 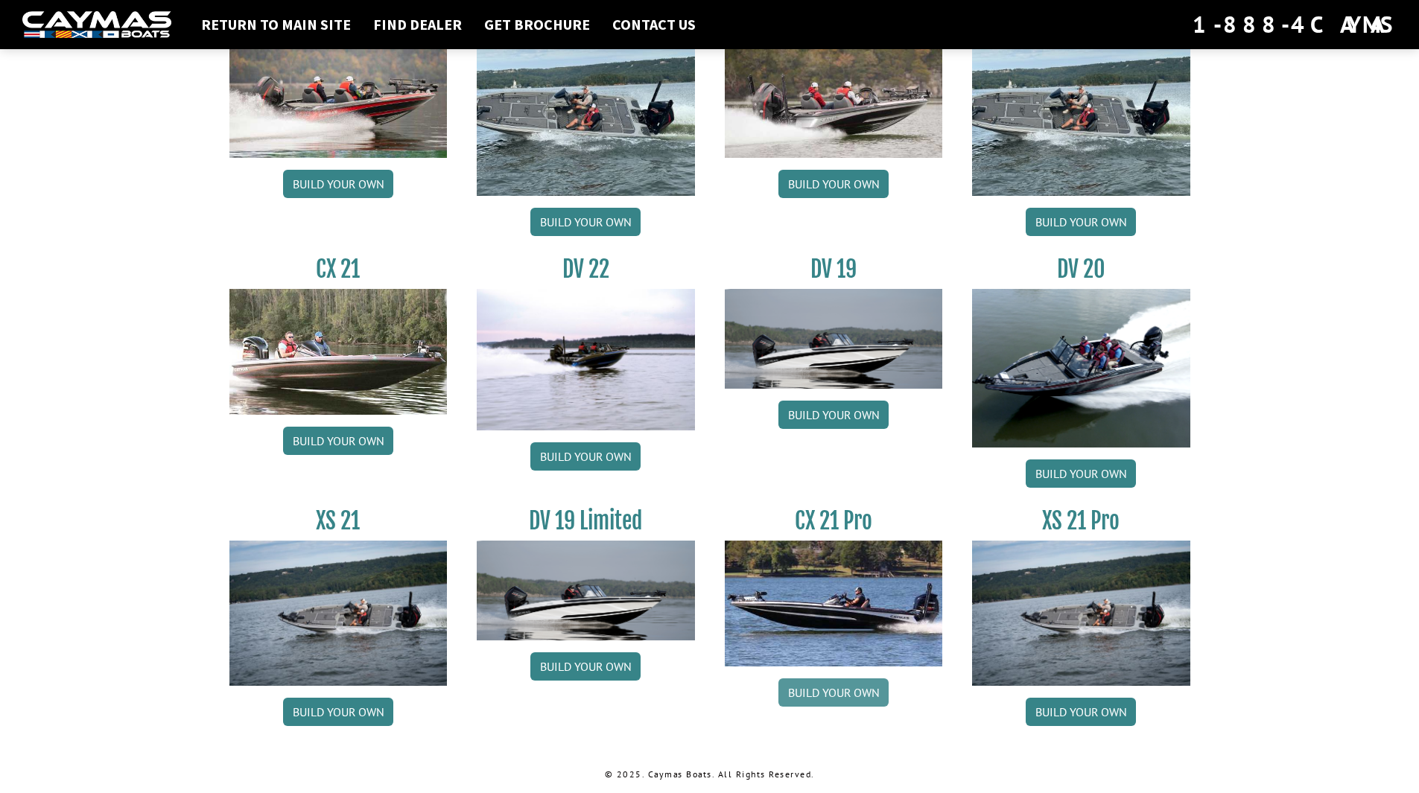 I want to click on h3: DV 19, so click(x=833, y=269).